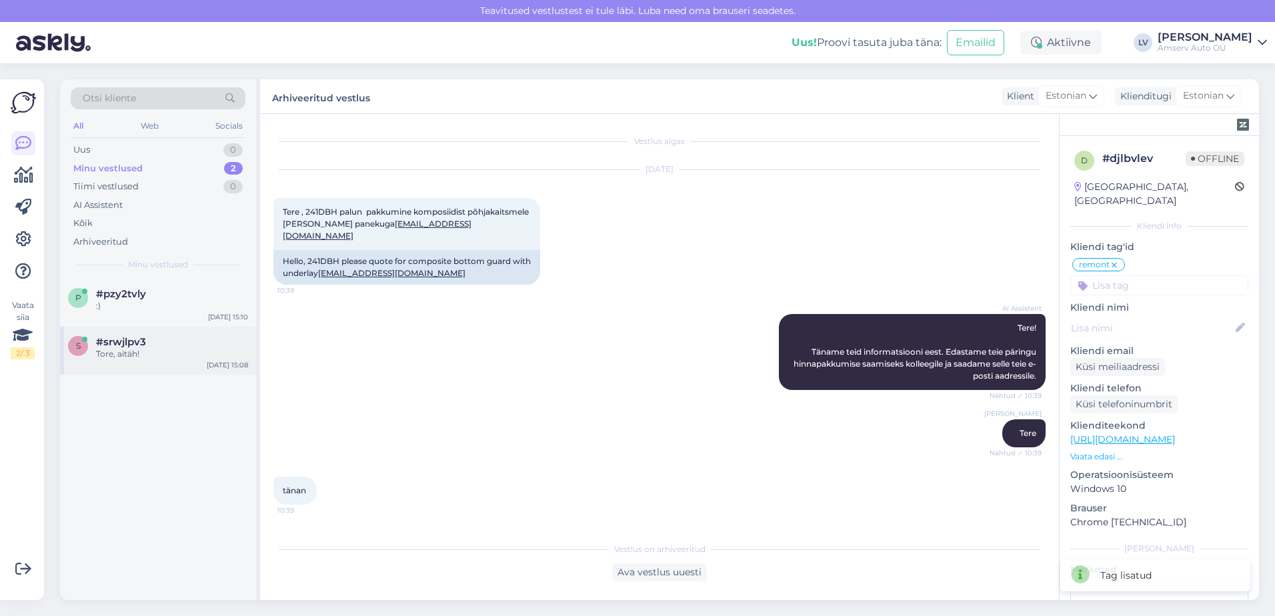 The image size is (1275, 616). What do you see at coordinates (1243, 125) in the screenshot?
I see `img: zendesk` at bounding box center [1243, 125].